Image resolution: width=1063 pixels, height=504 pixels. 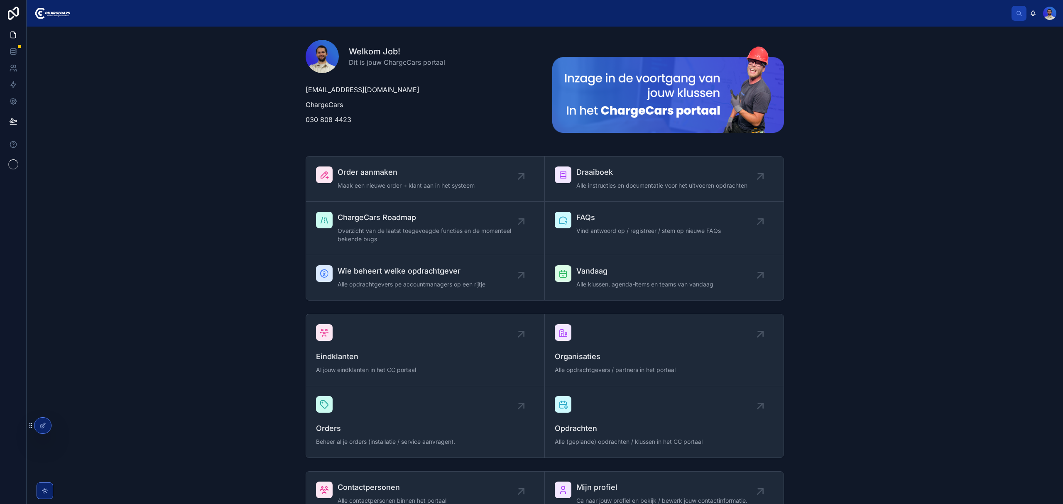 What do you see at coordinates (645, 285) in the screenshot?
I see `span: Alle klussen, agenda-items en teams van vandaag` at bounding box center [645, 285].